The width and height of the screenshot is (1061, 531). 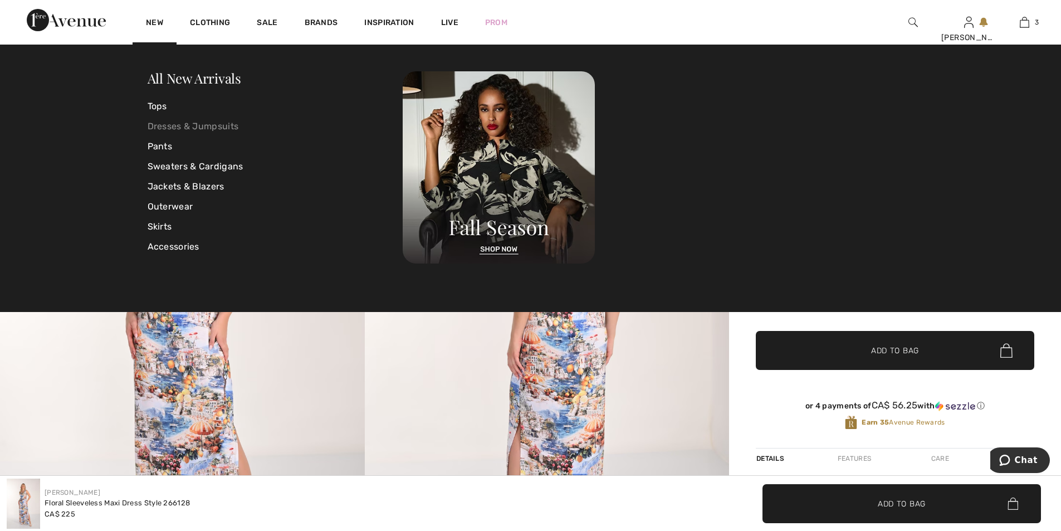 What do you see at coordinates (275, 167) in the screenshot?
I see `a: Sweaters & Cardigans` at bounding box center [275, 167].